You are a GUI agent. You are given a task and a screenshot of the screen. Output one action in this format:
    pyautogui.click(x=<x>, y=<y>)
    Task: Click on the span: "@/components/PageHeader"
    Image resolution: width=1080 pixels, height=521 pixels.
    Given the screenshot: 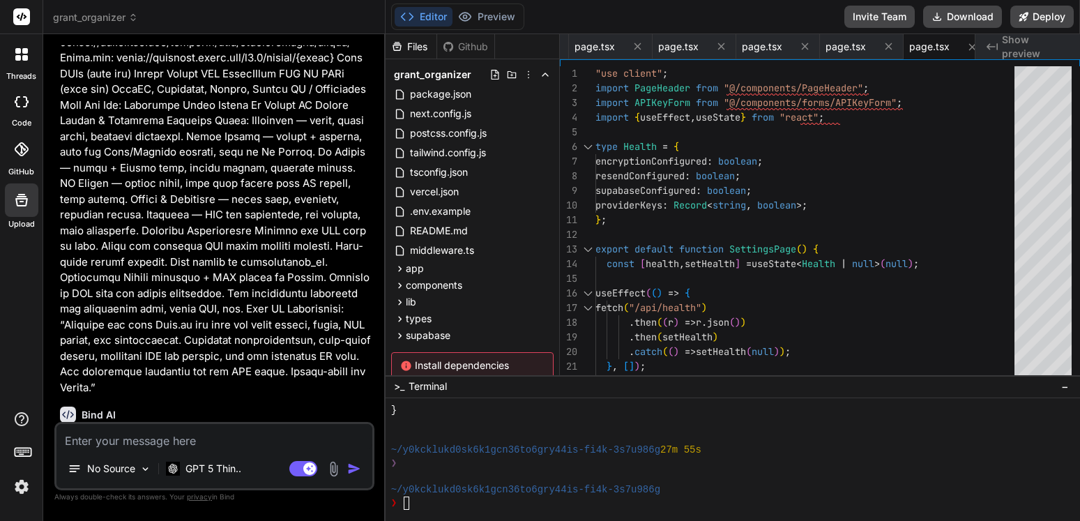 What is the action you would take?
    pyautogui.click(x=793, y=88)
    